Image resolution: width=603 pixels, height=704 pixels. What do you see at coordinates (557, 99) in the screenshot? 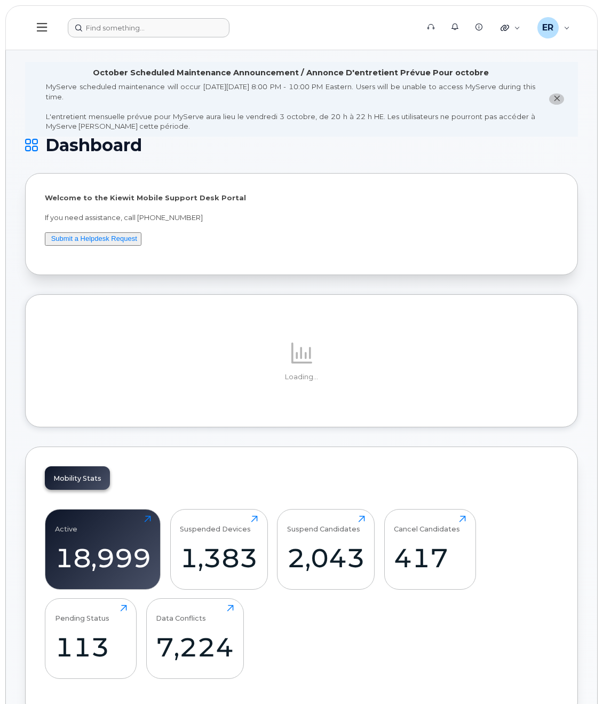
I see `button: close notification` at bounding box center [557, 99].